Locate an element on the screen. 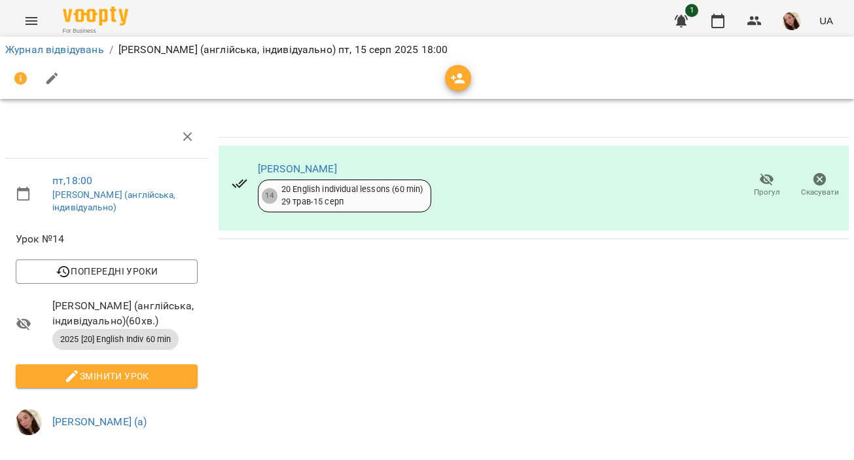 Image resolution: width=854 pixels, height=460 pixels. span: Прогул is located at coordinates (767, 192).